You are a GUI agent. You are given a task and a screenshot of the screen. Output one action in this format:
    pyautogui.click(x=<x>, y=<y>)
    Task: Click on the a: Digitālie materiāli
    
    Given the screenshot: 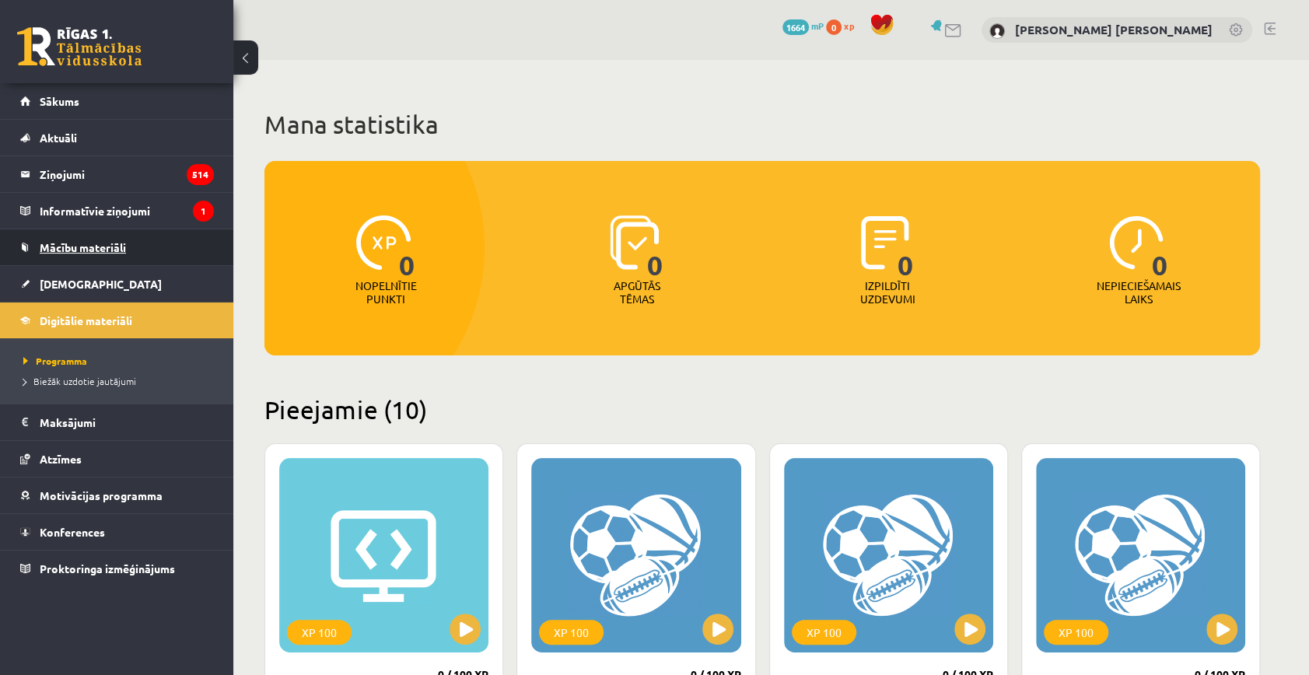 What is the action you would take?
    pyautogui.click(x=117, y=320)
    